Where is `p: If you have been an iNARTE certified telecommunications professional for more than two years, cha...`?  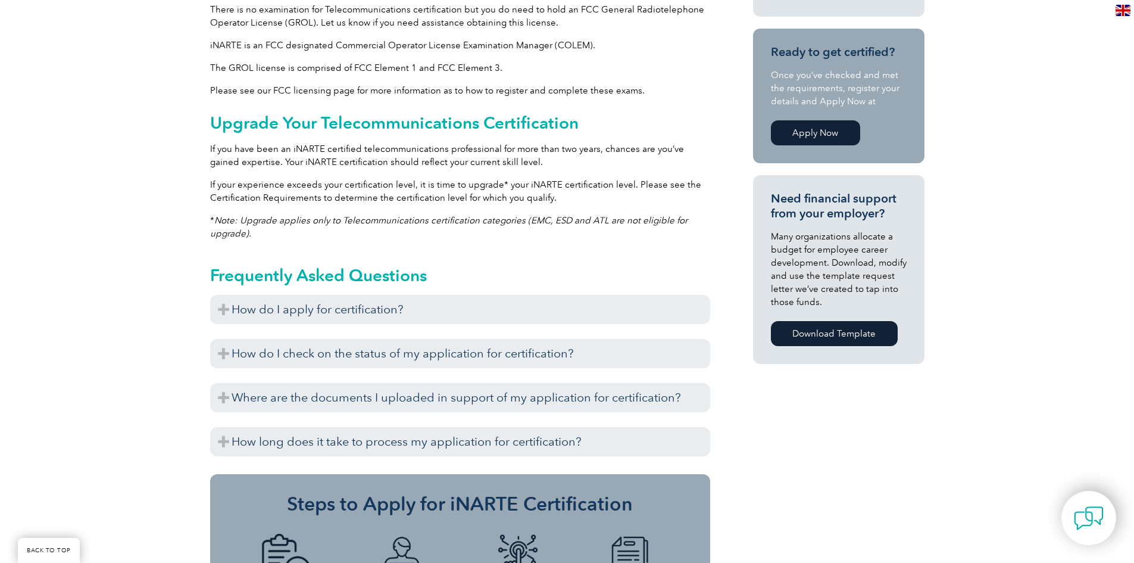
p: If you have been an iNARTE certified telecommunications professional for more than two years, cha... is located at coordinates (460, 155).